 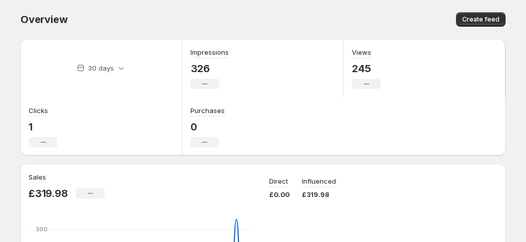 What do you see at coordinates (207, 110) in the screenshot?
I see `h3: Purchases` at bounding box center [207, 110].